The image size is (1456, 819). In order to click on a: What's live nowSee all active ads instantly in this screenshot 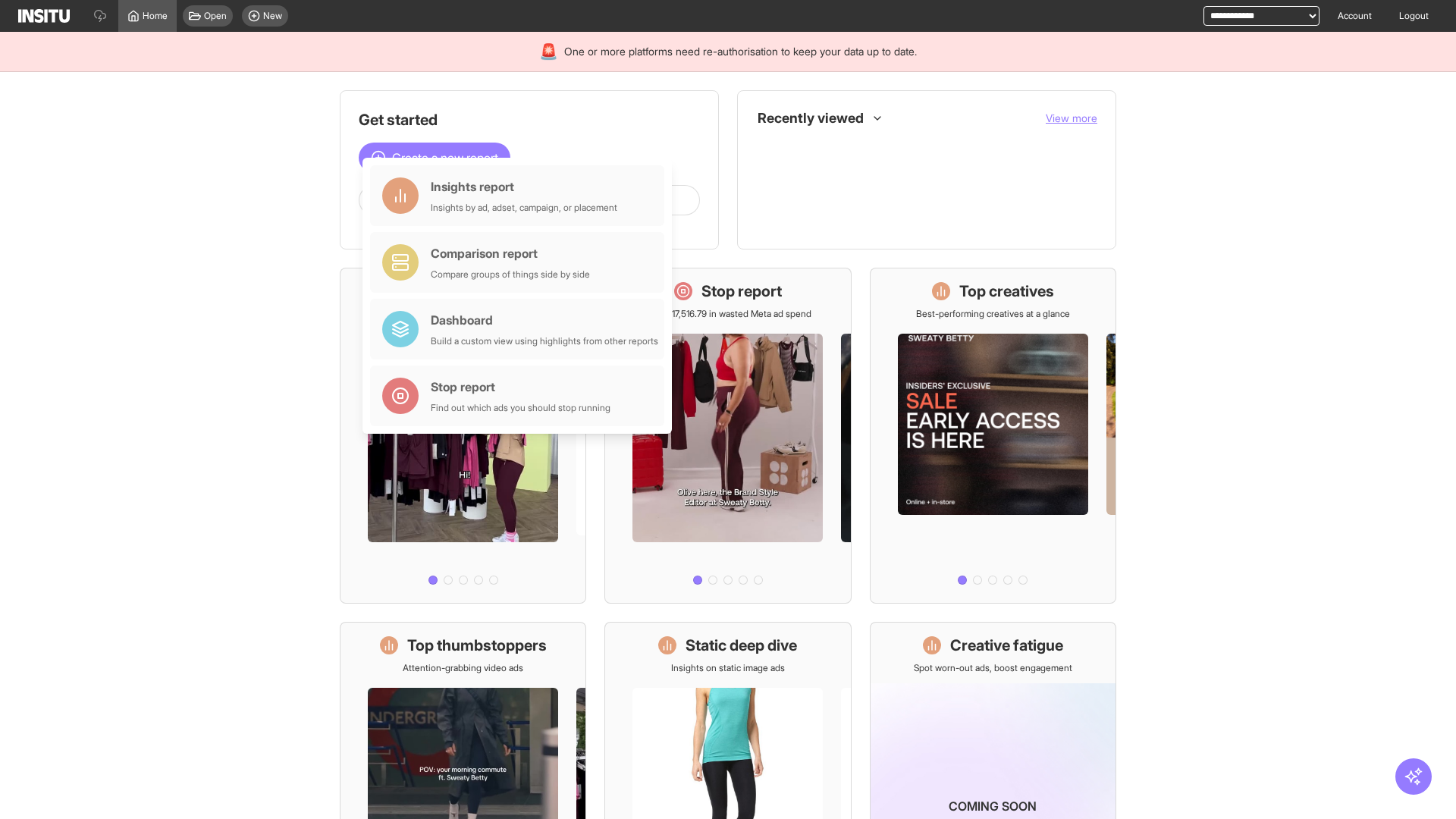, I will do `click(463, 435)`.